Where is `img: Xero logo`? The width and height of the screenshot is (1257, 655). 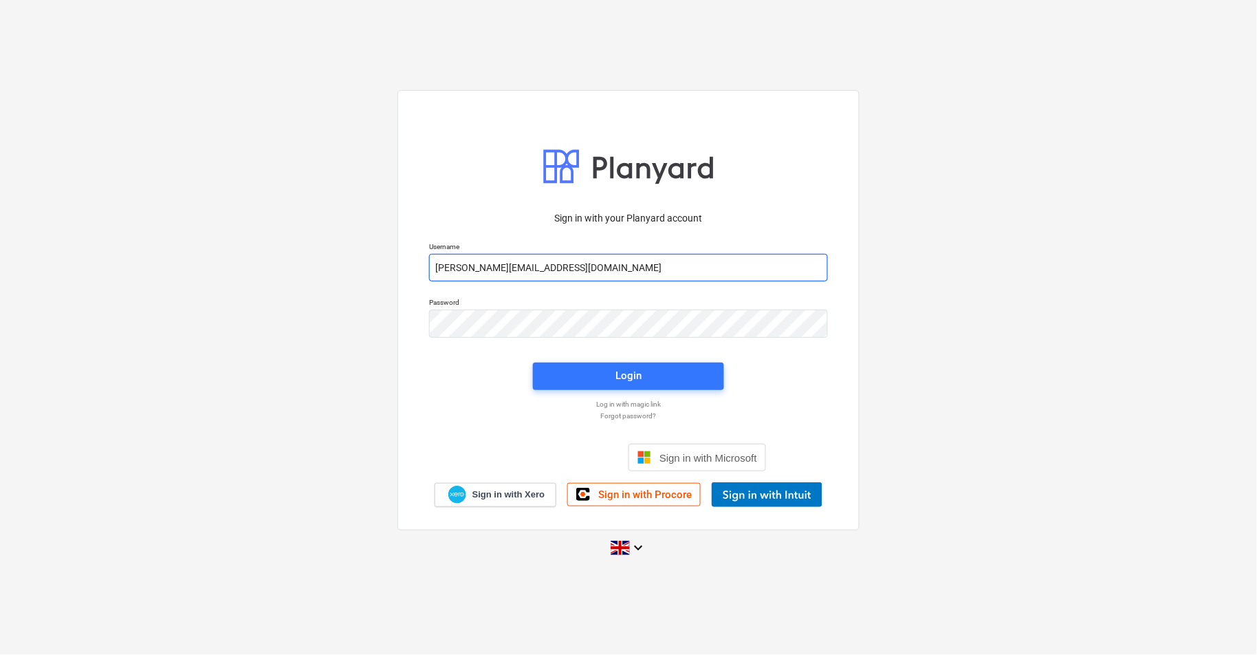
img: Xero logo is located at coordinates (457, 494).